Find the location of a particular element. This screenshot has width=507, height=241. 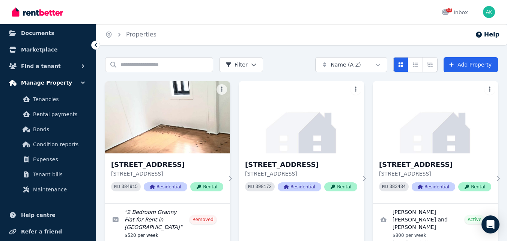

div: Open Intercom Messenger is located at coordinates (491, 224).